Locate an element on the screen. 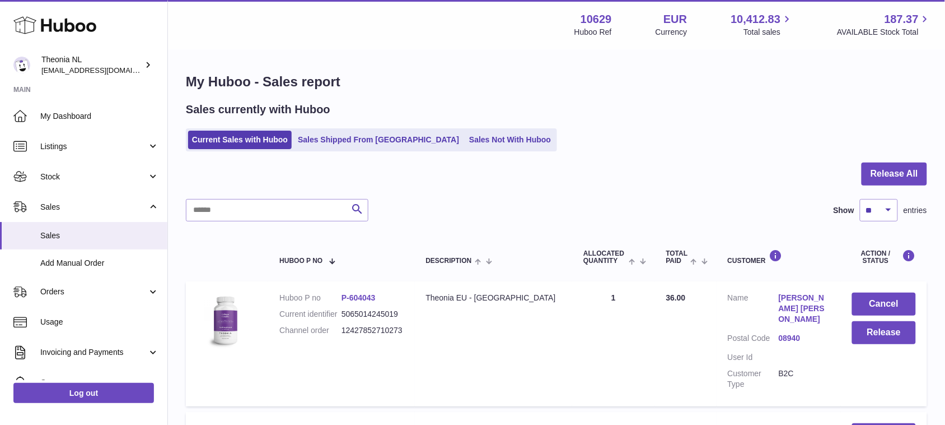 Image resolution: width=945 pixels, height=425 pixels. span: AVAILABLE Stock Total is located at coordinates (884, 32).